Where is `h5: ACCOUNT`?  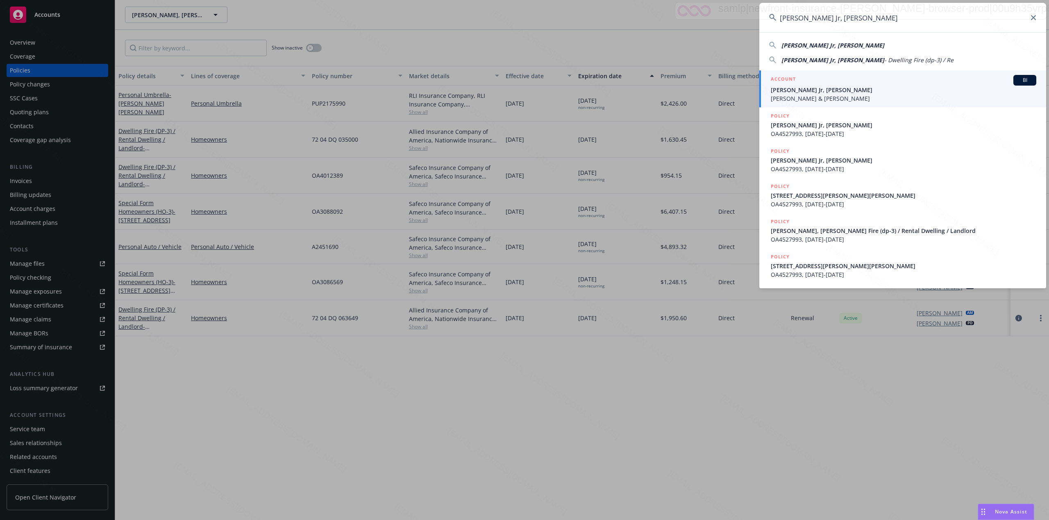
h5: ACCOUNT is located at coordinates (783, 80).